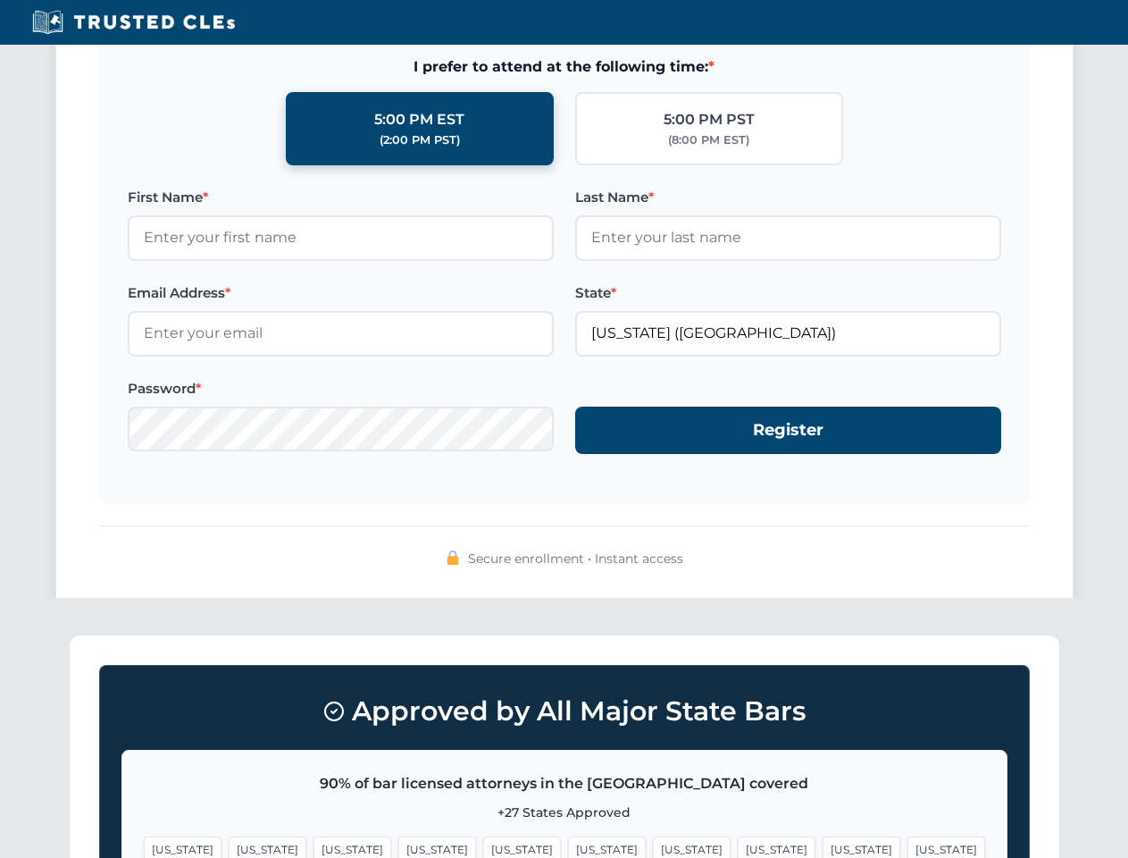 The height and width of the screenshot is (858, 1128). What do you see at coordinates (340, 238) in the screenshot?
I see `input: Enter your first name` at bounding box center [340, 238].